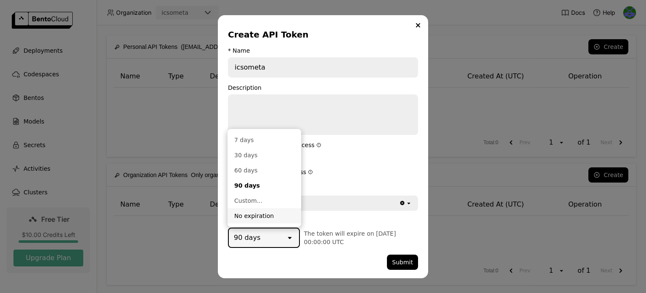  I want to click on svg: Clear value, so click(402, 202).